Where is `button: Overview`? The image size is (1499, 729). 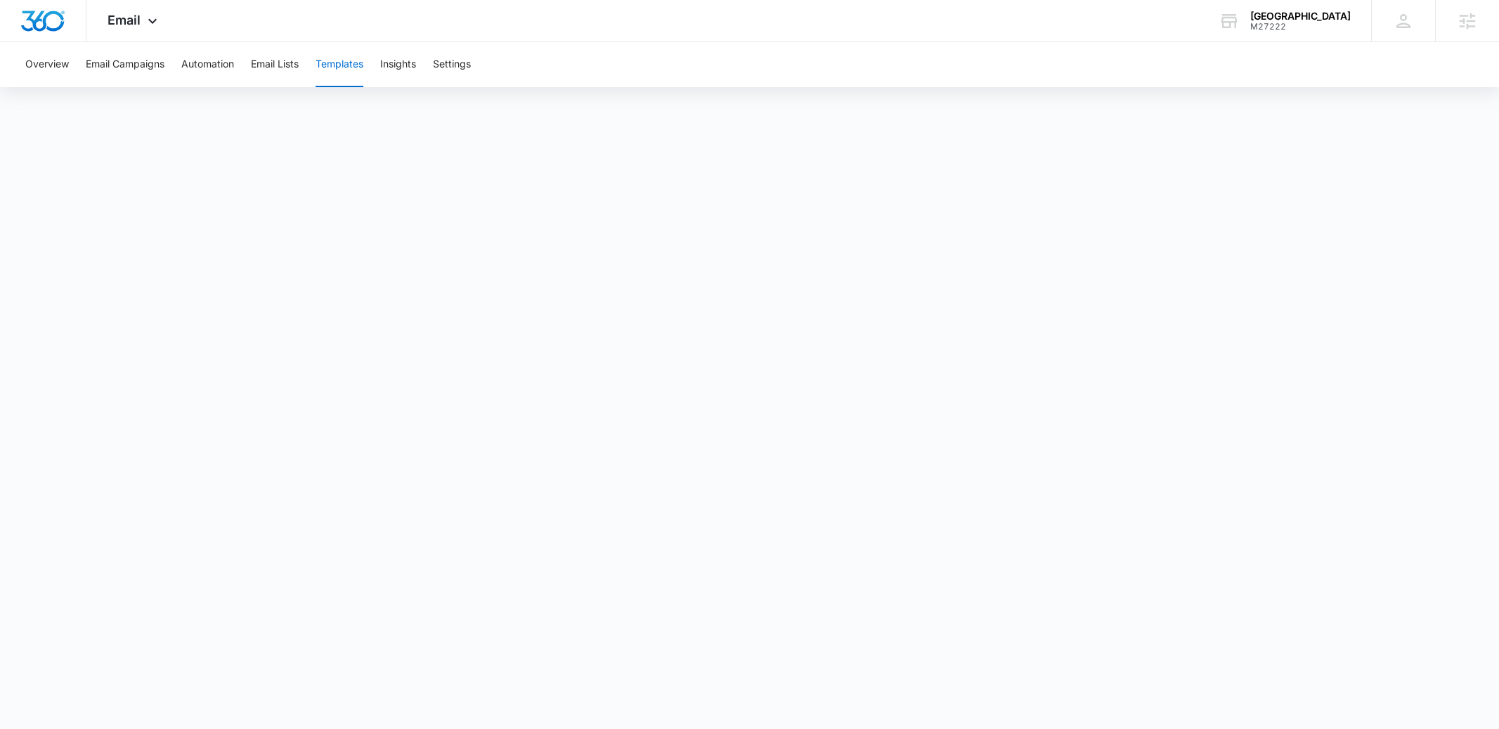 button: Overview is located at coordinates (47, 65).